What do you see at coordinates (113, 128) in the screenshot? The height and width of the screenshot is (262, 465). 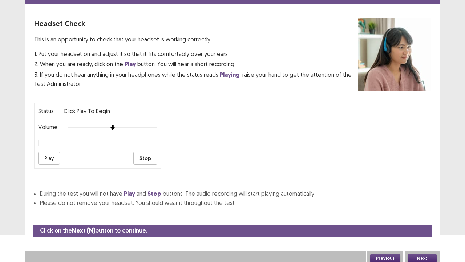 I see `img: arrow-thumb` at bounding box center [113, 128].